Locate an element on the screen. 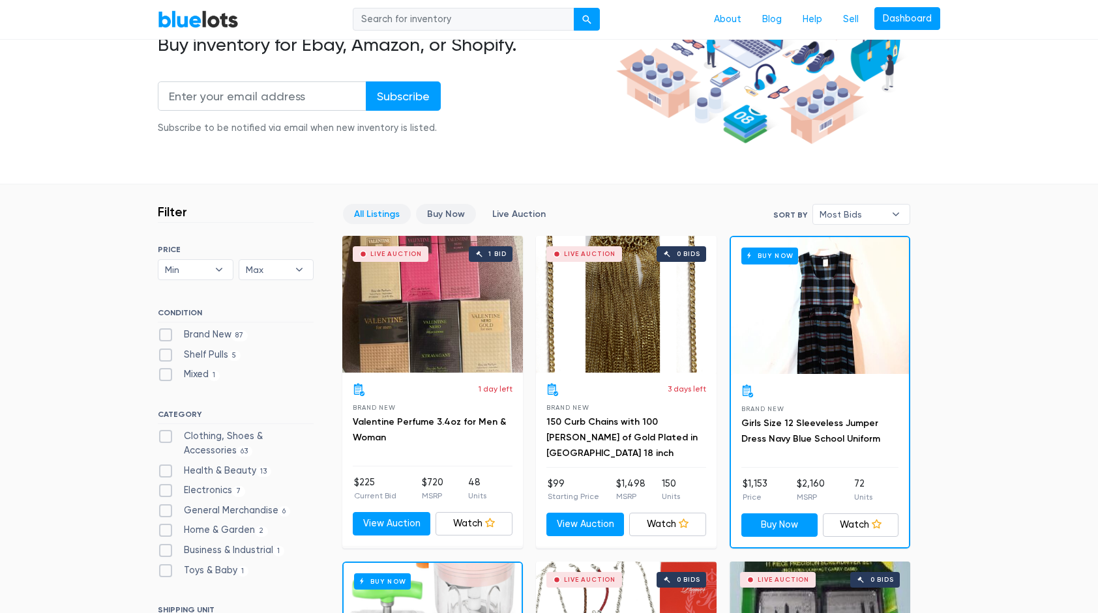 The width and height of the screenshot is (1098, 613). div: 1 bid is located at coordinates (497, 254).